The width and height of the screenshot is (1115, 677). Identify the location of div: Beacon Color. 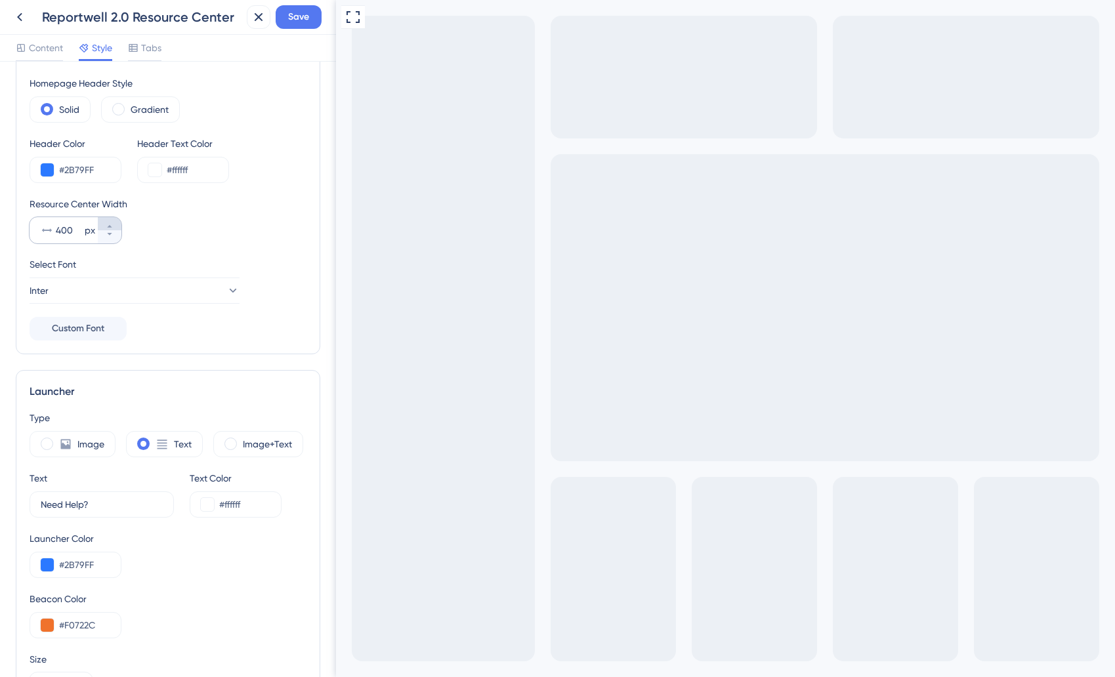
(168, 599).